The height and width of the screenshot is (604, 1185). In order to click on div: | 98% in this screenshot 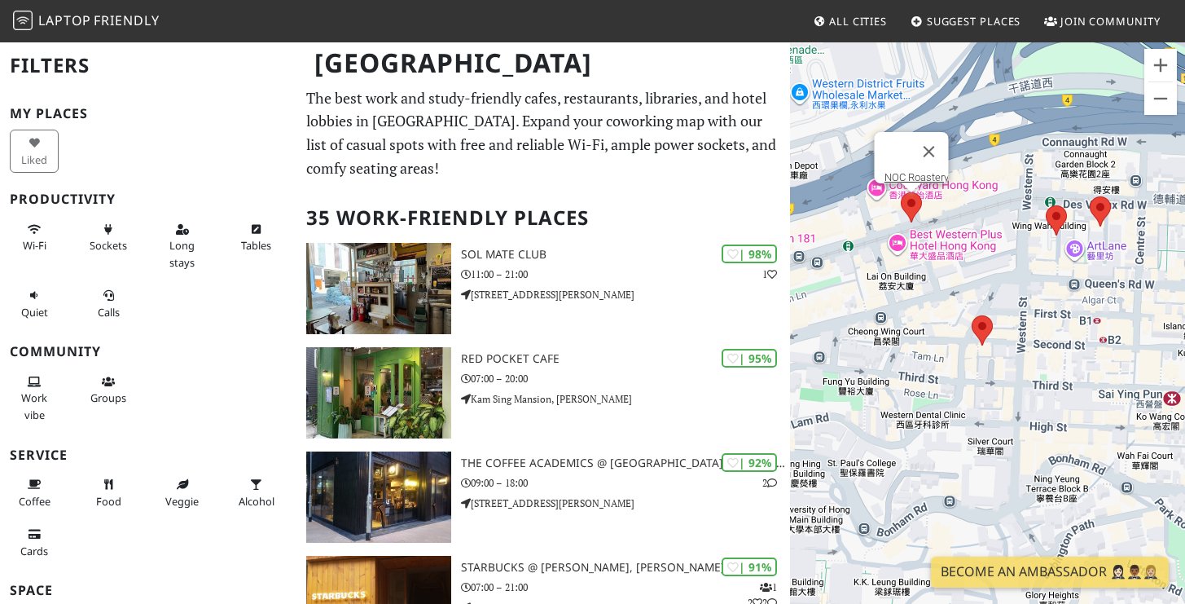, I will do `click(750, 253)`.